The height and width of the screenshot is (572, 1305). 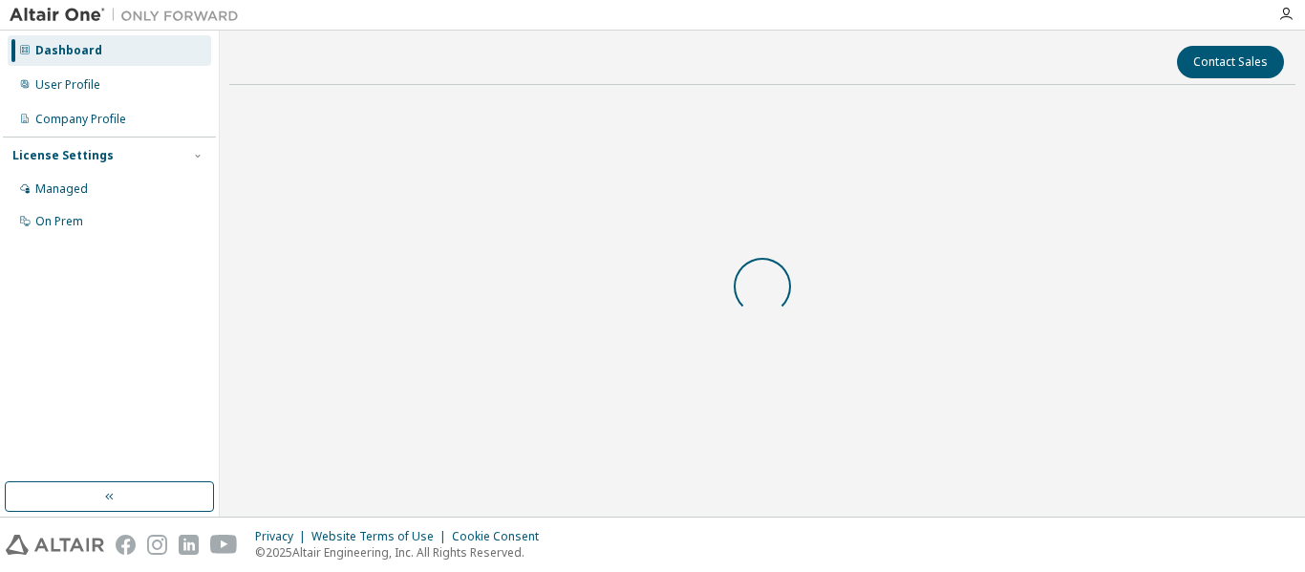 I want to click on img: Altair One, so click(x=129, y=15).